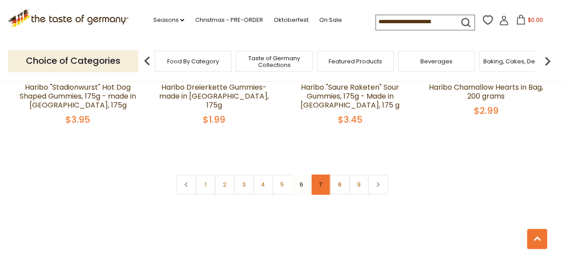 Image resolution: width=564 pixels, height=261 pixels. Describe the element at coordinates (355, 61) in the screenshot. I see `span: Featured Products` at that location.